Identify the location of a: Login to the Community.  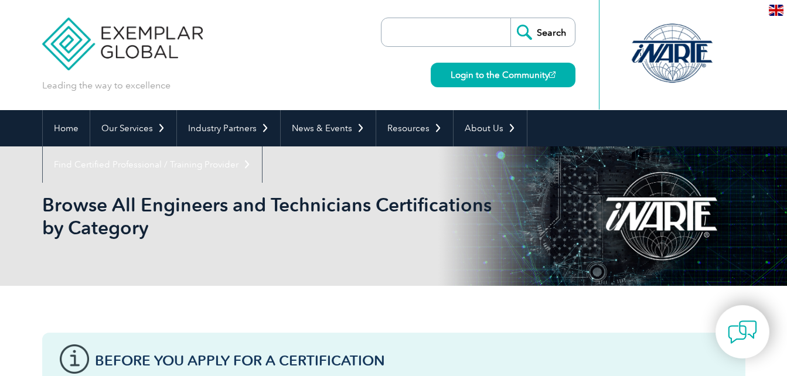
(503, 75).